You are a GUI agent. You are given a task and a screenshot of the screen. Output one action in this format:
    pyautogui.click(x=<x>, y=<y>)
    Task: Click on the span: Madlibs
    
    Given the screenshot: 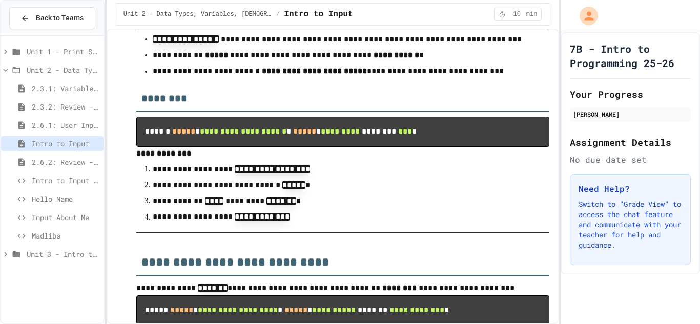 What is the action you would take?
    pyautogui.click(x=66, y=236)
    